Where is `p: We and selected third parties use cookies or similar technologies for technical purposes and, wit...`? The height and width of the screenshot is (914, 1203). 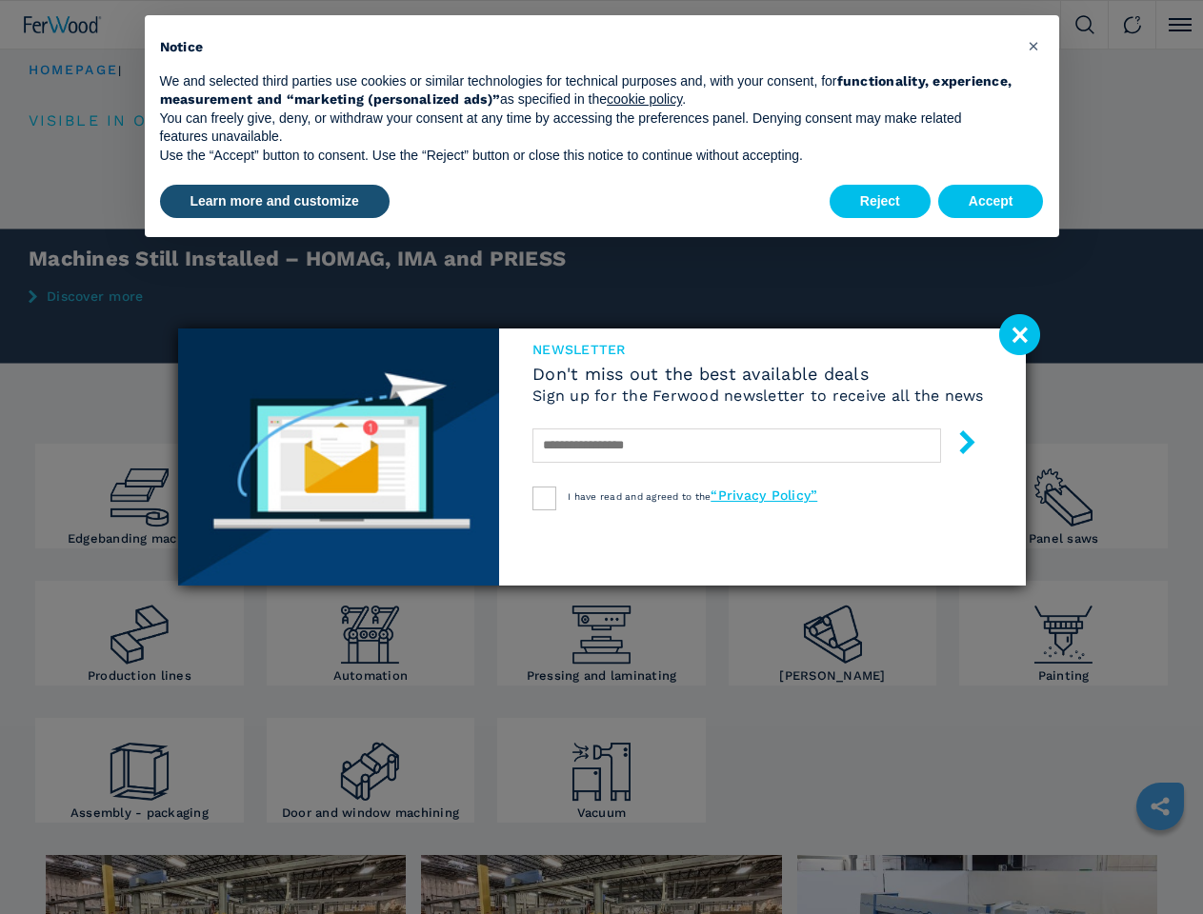 p: We and selected third parties use cookies or similar technologies for technical purposes and, wit... is located at coordinates (587, 90).